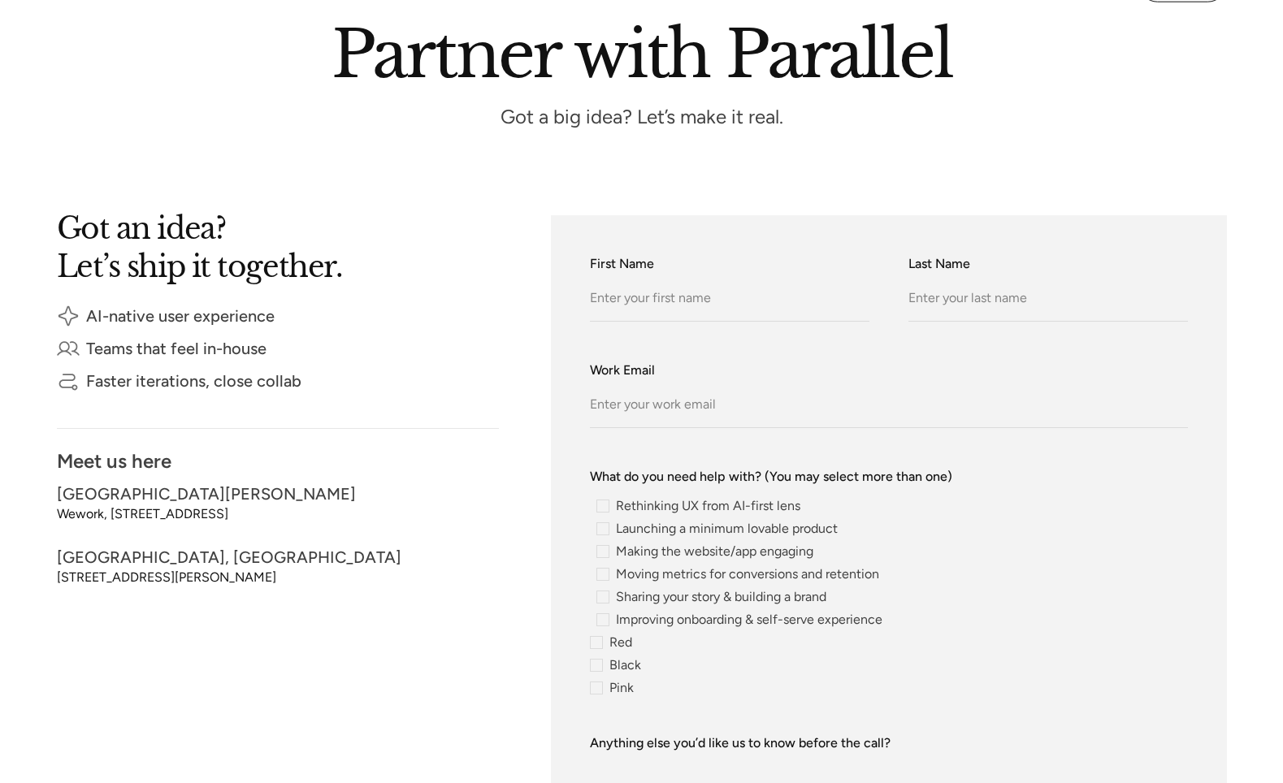 The width and height of the screenshot is (1283, 783). I want to click on input: Enter your work email, so click(889, 406).